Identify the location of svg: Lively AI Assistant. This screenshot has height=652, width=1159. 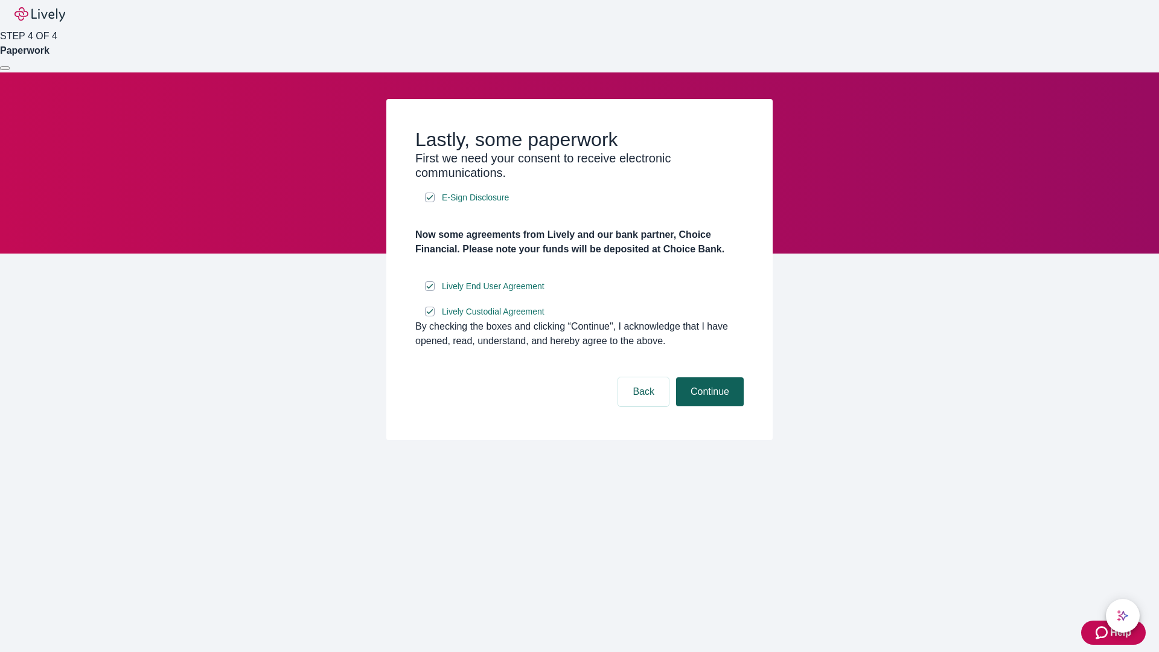
(1123, 616).